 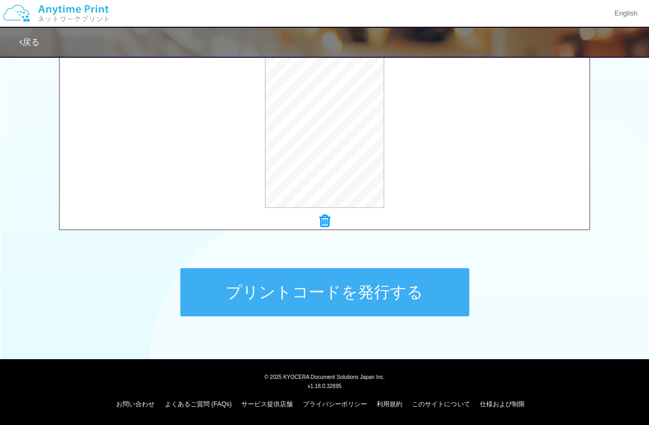 What do you see at coordinates (135, 404) in the screenshot?
I see `a: お問い合わせ` at bounding box center [135, 404].